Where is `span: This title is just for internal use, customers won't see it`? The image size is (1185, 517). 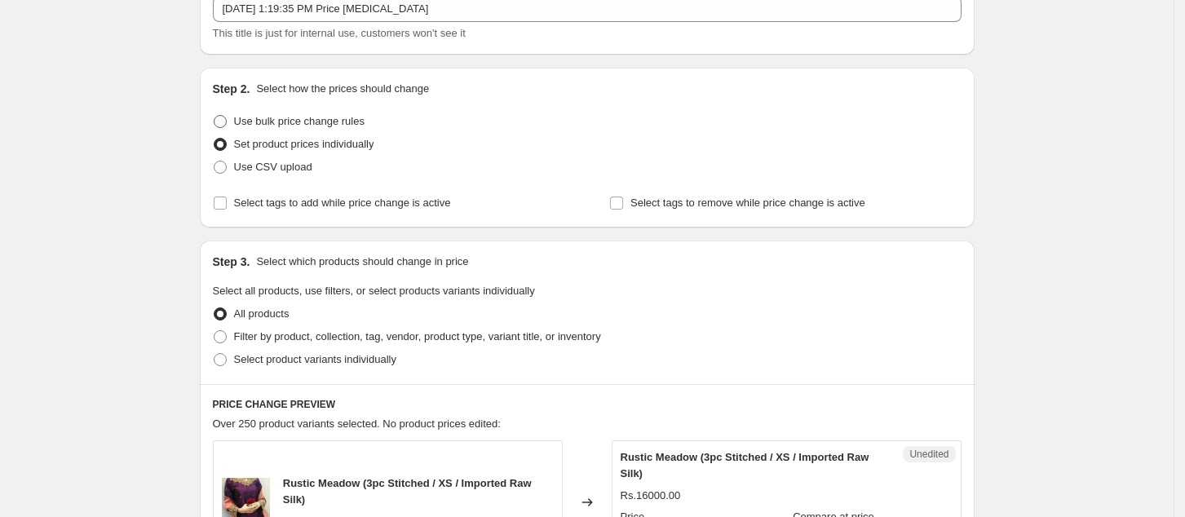
span: This title is just for internal use, customers won't see it is located at coordinates (339, 33).